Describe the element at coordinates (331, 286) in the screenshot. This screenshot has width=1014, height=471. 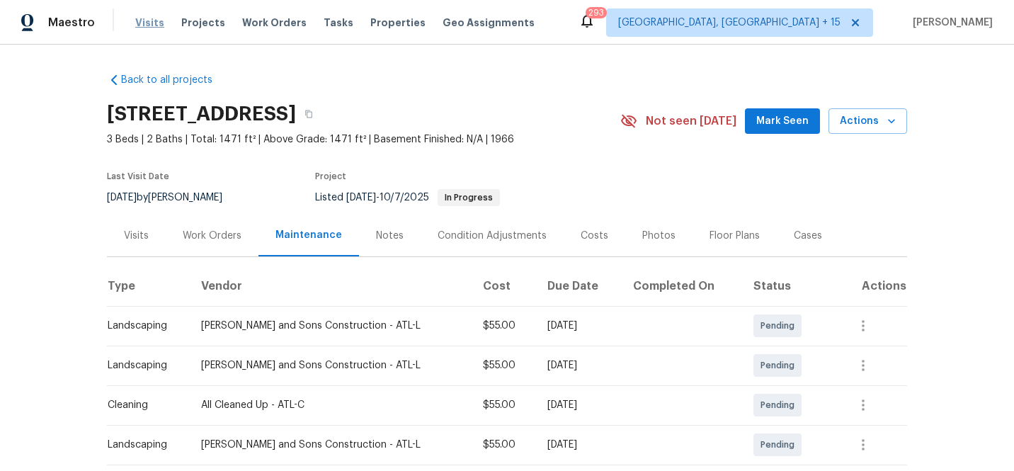
I see `th: Vendor` at that location.